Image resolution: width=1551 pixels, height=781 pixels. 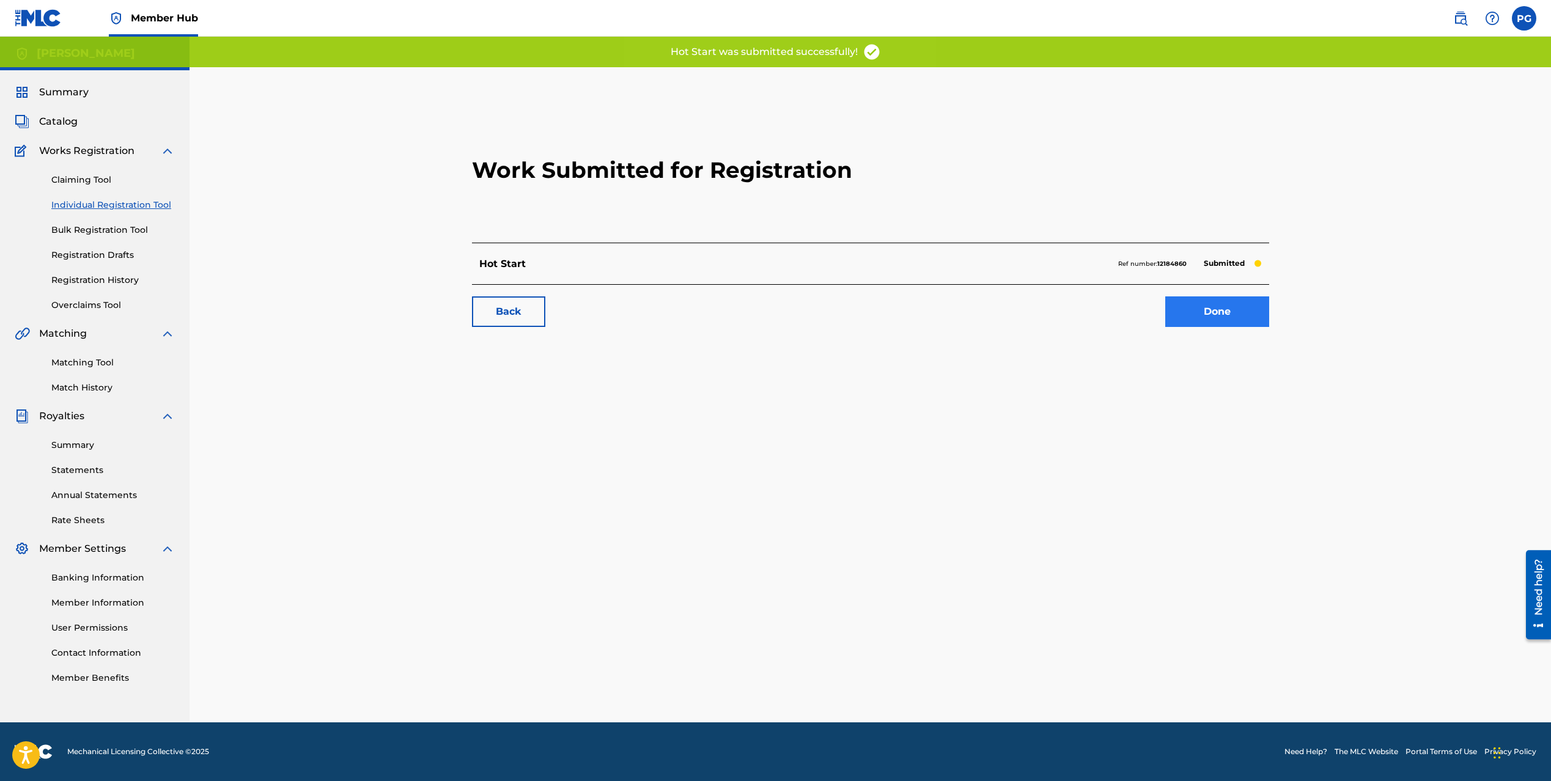 What do you see at coordinates (113, 678) in the screenshot?
I see `a: Member Benefits` at bounding box center [113, 678].